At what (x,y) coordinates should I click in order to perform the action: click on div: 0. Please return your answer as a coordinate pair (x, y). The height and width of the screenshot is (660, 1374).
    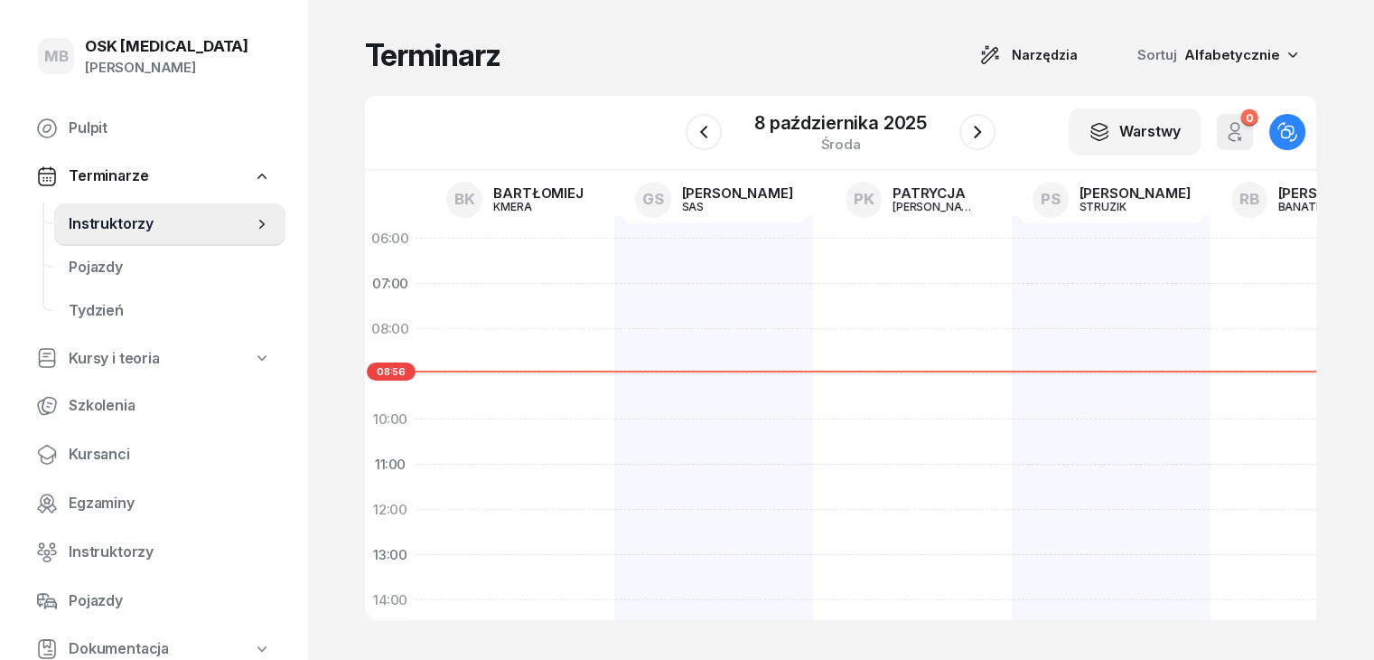
    Looking at the image, I should click on (1249, 117).